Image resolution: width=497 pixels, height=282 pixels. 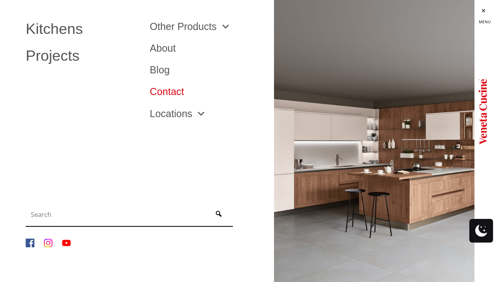 I want to click on a: Other Products, so click(x=190, y=26).